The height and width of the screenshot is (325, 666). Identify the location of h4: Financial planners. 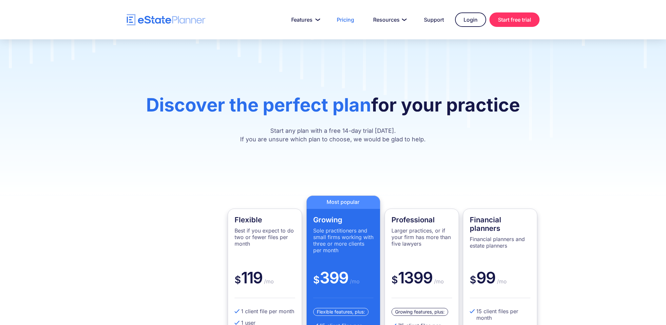
(500, 224).